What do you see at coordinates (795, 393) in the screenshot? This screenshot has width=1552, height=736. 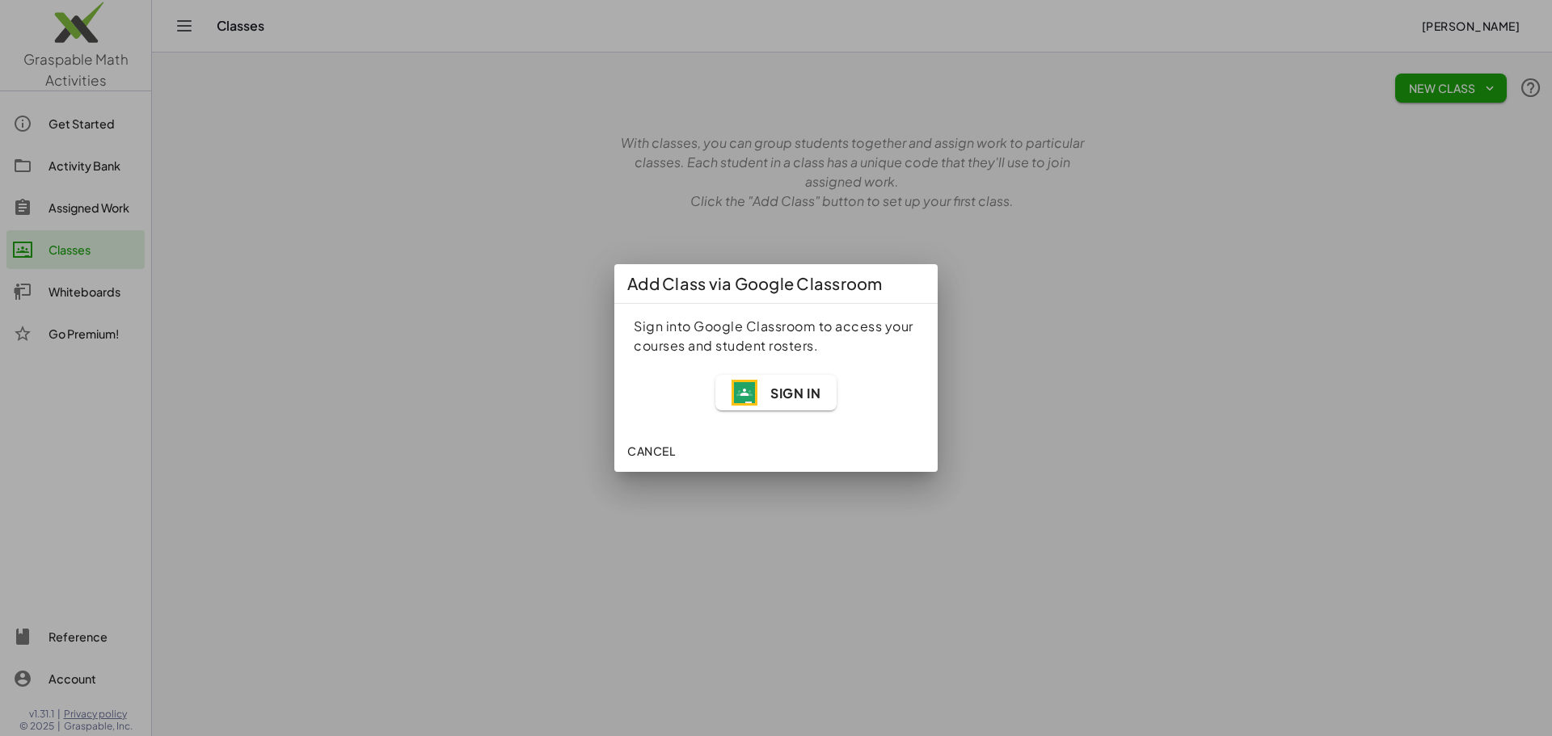 I see `span: Sign In` at bounding box center [795, 393].